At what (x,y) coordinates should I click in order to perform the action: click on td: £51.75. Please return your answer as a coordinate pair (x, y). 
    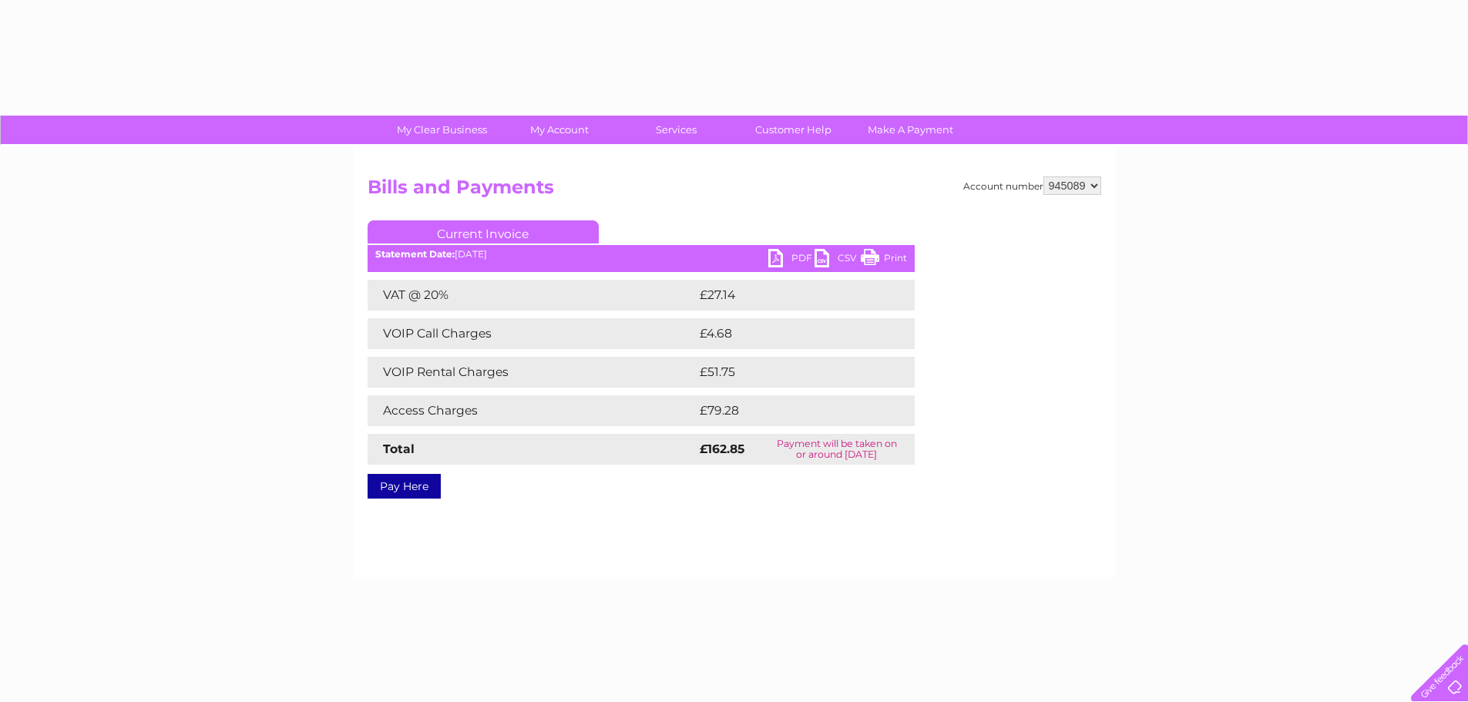
    Looking at the image, I should click on (788, 372).